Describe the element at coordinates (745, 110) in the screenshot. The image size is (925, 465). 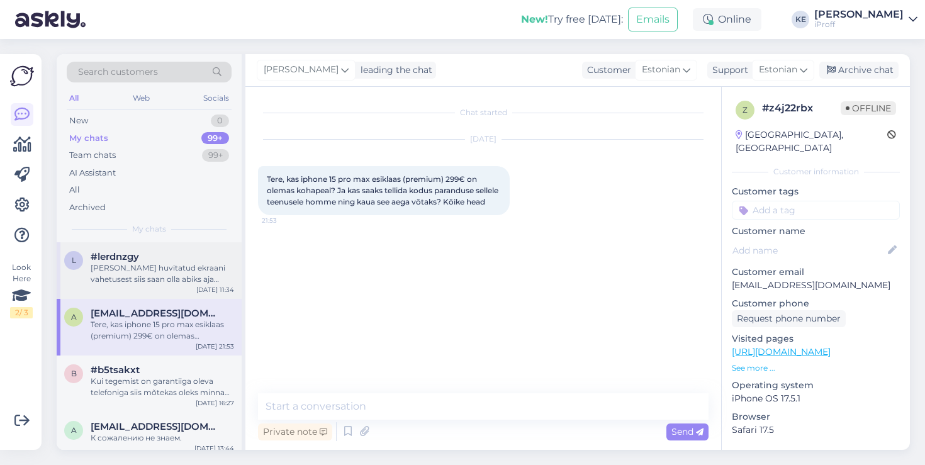
I see `span: z` at that location.